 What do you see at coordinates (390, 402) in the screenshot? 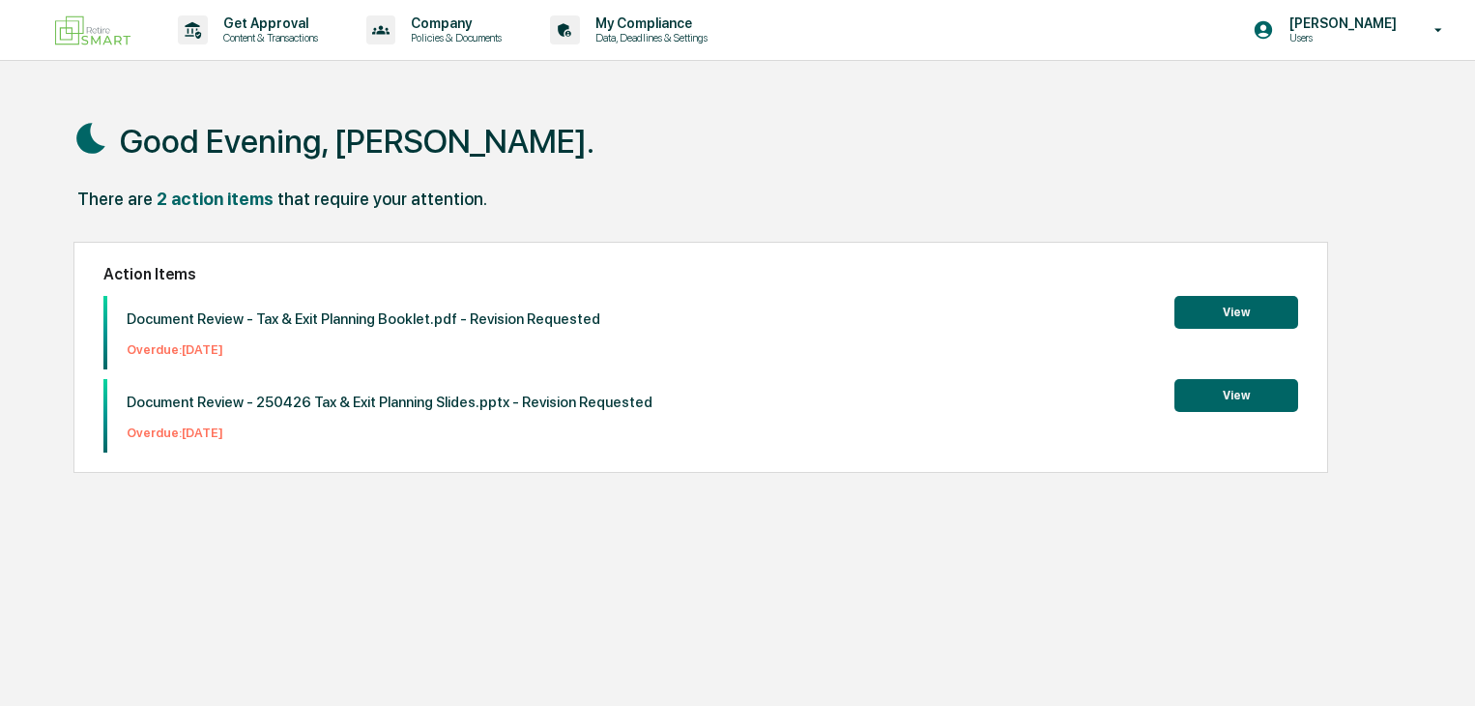
I see `p: Document Review - 250426 Tax & Exit Planning Slides.pptx - Revision Requested` at bounding box center [390, 402].